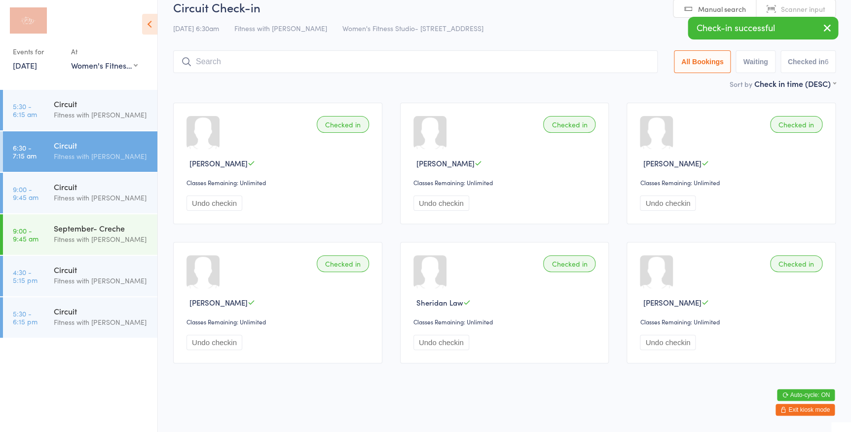 This screenshot has width=851, height=432. Describe the element at coordinates (794, 83) in the screenshot. I see `div: Check in time (DESC)` at that location.